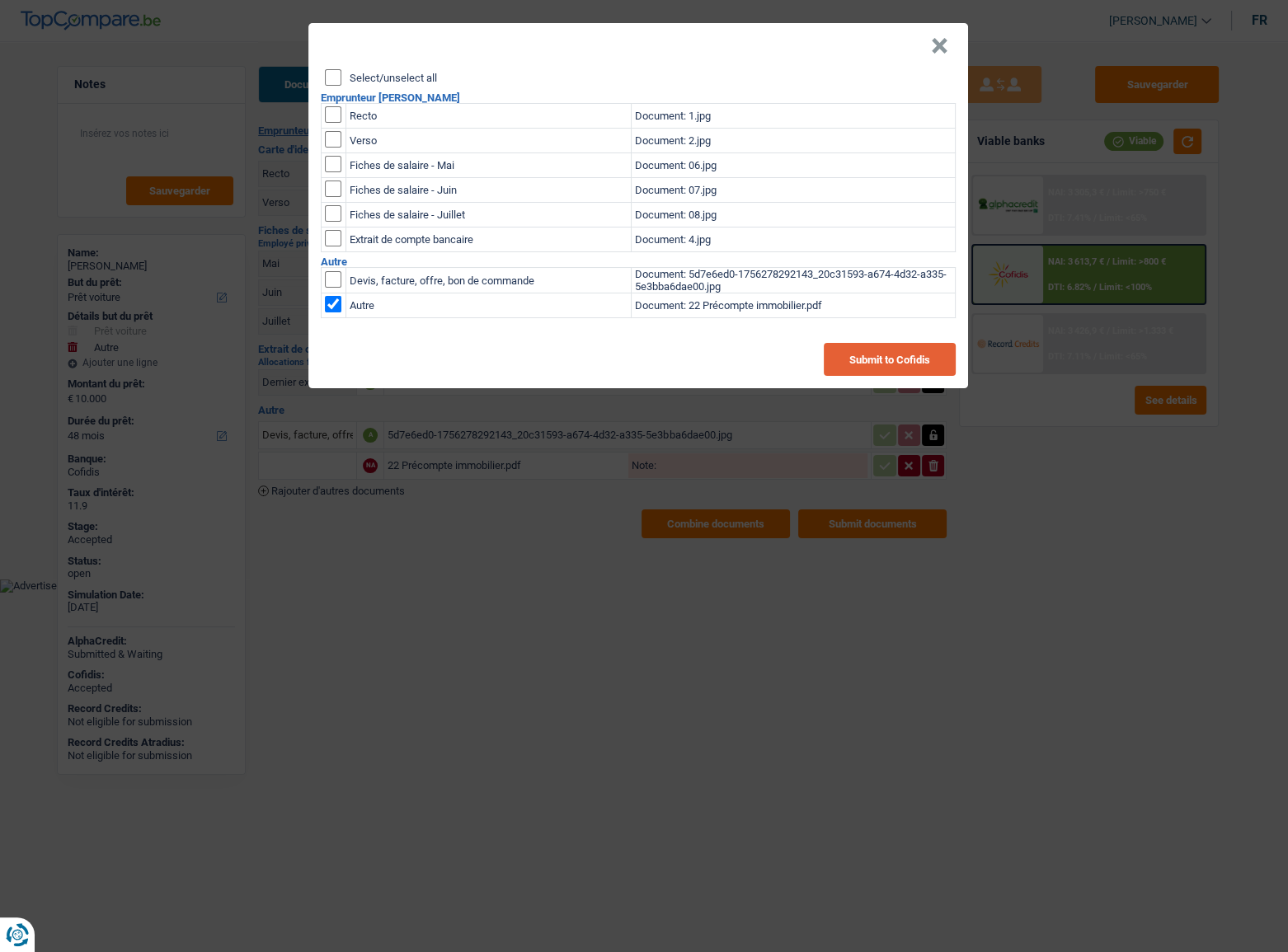 The height and width of the screenshot is (952, 1288). What do you see at coordinates (393, 77) in the screenshot?
I see `label: Select/unselect all` at bounding box center [393, 77].